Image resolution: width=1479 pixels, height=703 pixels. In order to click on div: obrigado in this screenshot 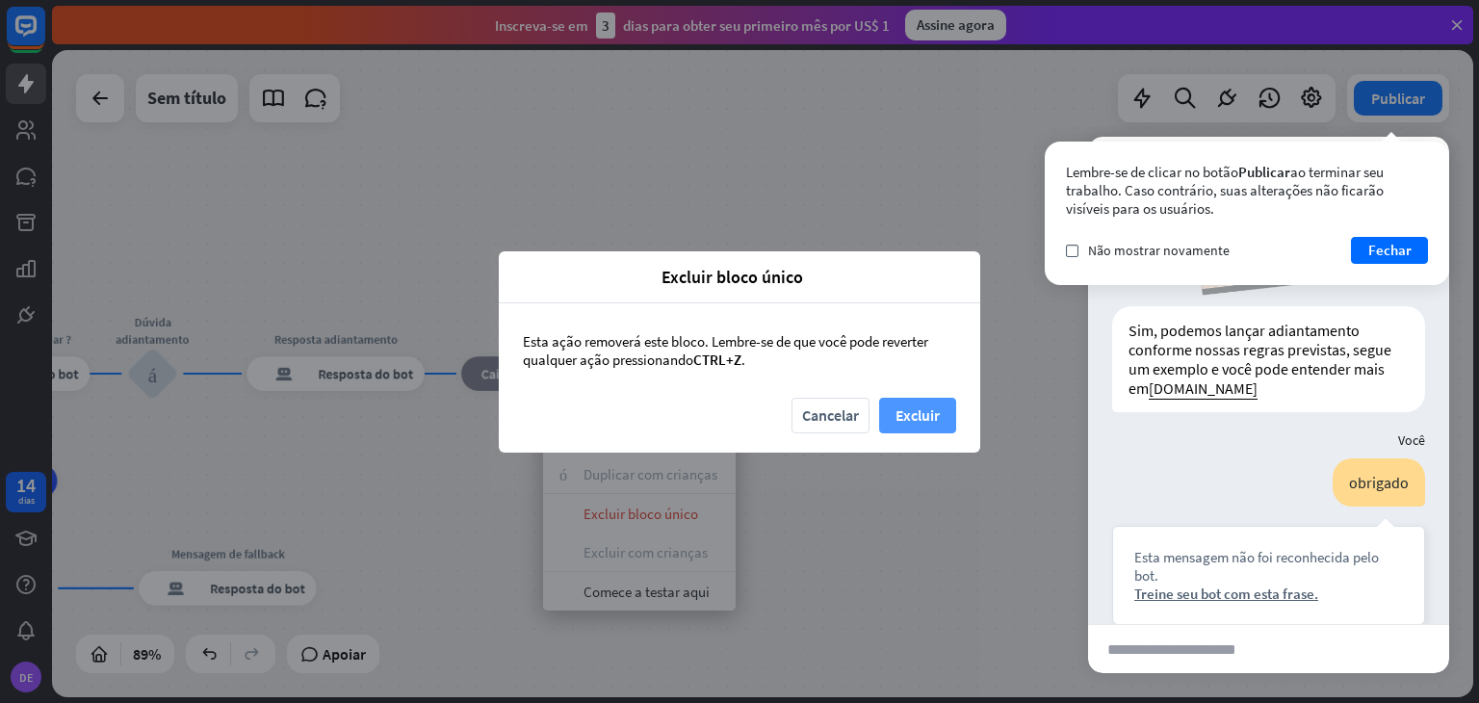, I will do `click(1378, 482)`.